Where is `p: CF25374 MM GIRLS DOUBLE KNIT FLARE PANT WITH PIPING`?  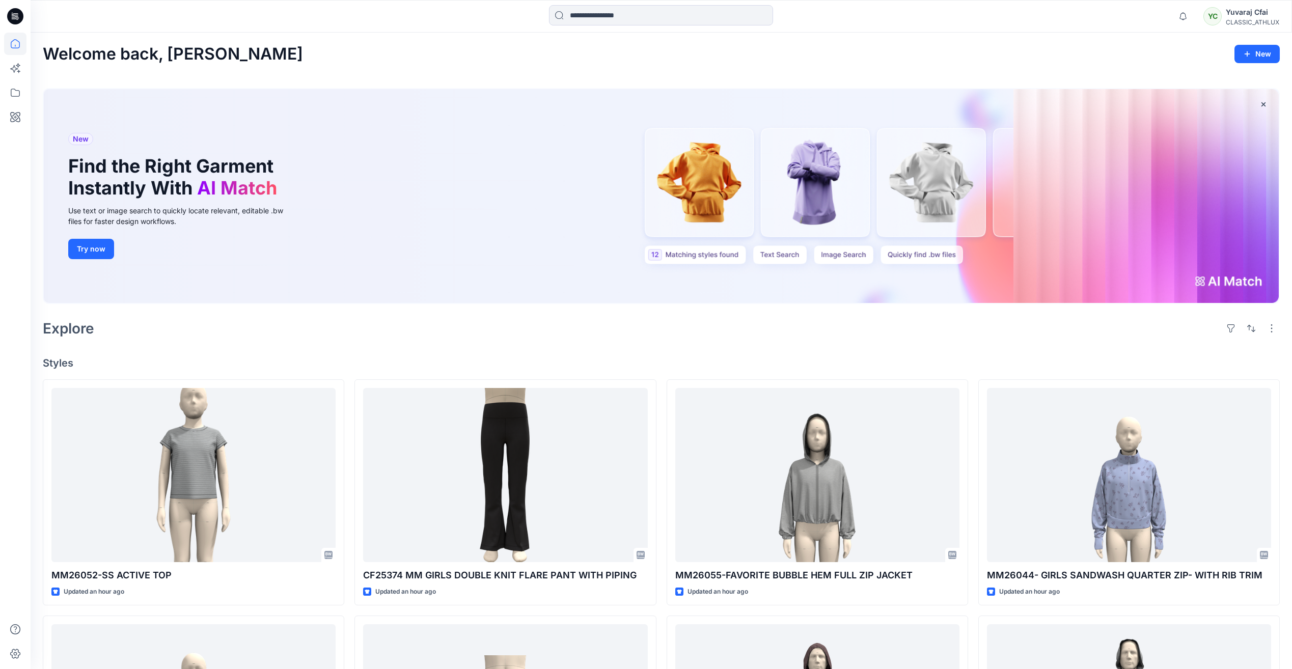 p: CF25374 MM GIRLS DOUBLE KNIT FLARE PANT WITH PIPING is located at coordinates (505, 575).